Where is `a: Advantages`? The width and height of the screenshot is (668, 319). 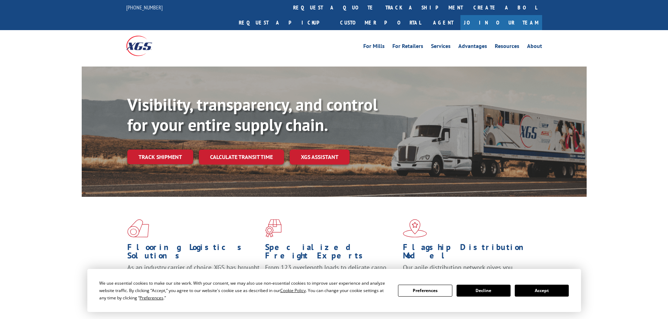
a: Advantages is located at coordinates (472, 47).